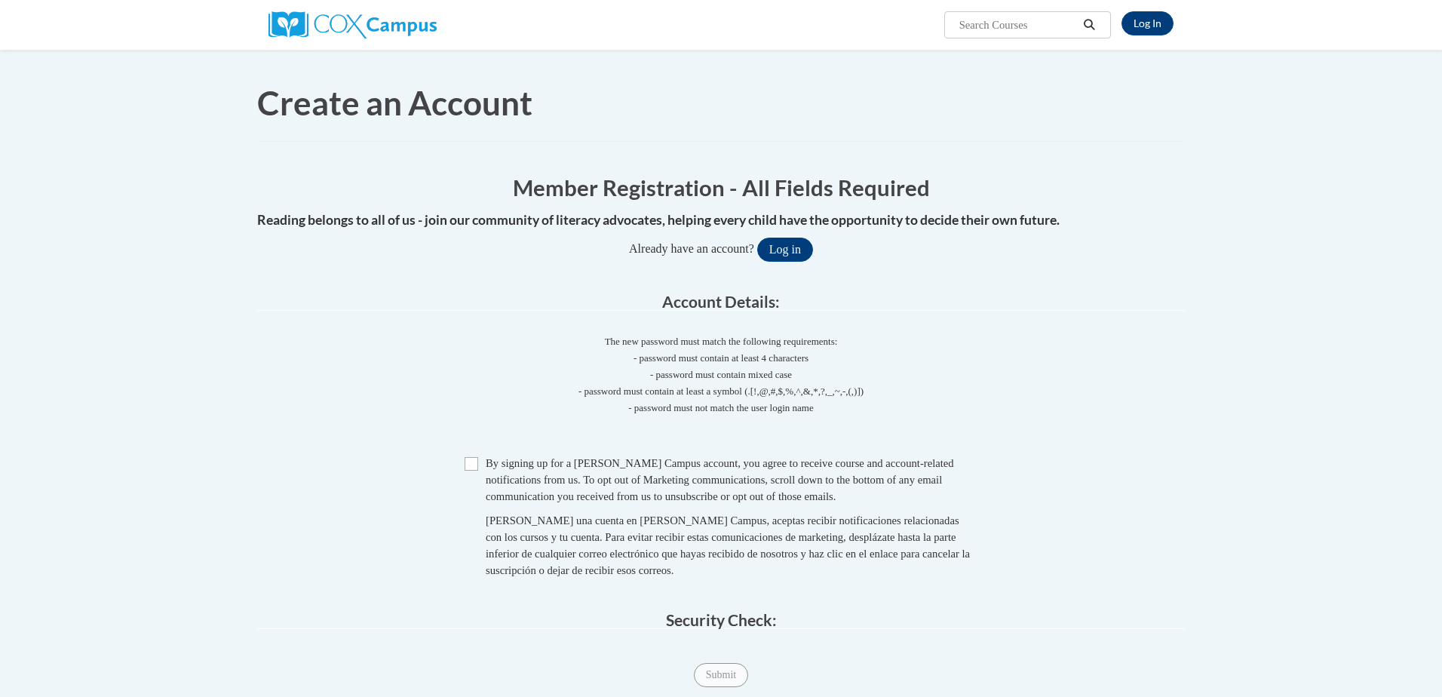 The height and width of the screenshot is (697, 1442). I want to click on a: Log In, so click(1148, 23).